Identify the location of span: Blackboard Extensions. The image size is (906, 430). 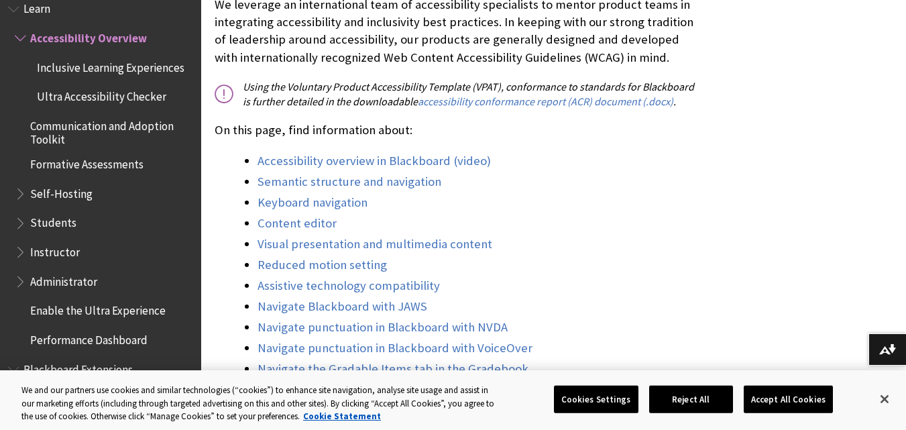
(78, 367).